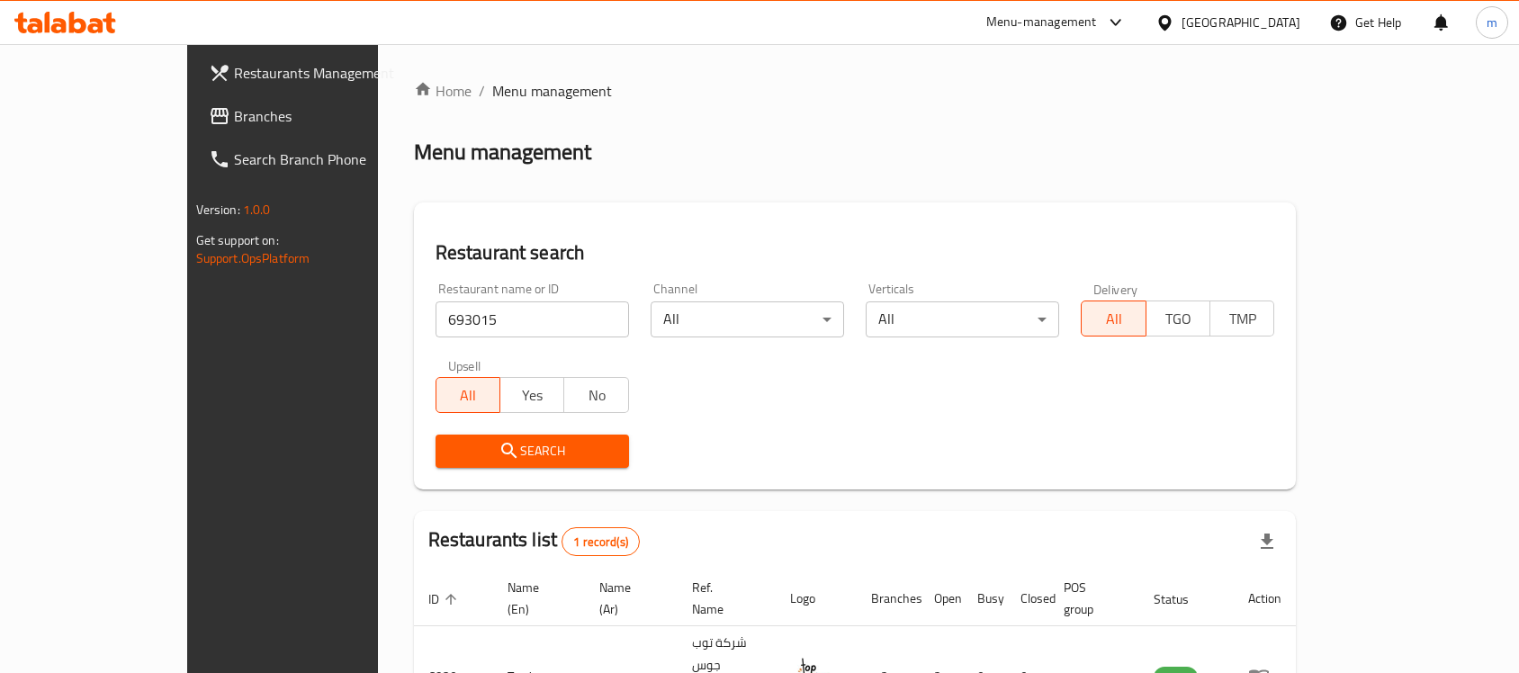 This screenshot has height=673, width=1519. I want to click on button: TGO, so click(1178, 319).